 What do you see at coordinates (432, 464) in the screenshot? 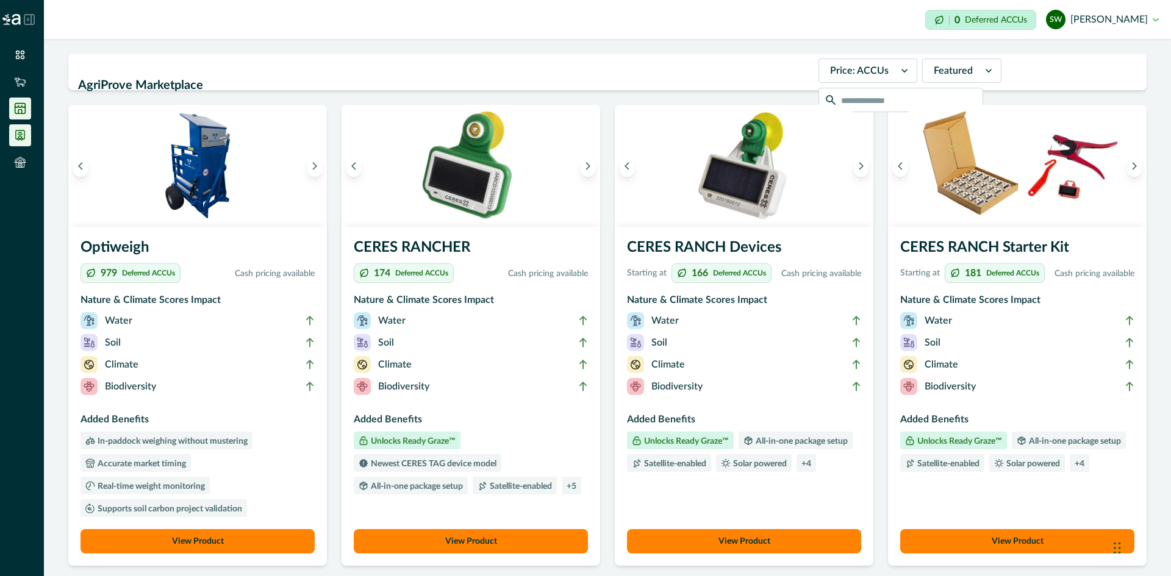
I see `p: Newest CERES TAG device model` at bounding box center [432, 464].